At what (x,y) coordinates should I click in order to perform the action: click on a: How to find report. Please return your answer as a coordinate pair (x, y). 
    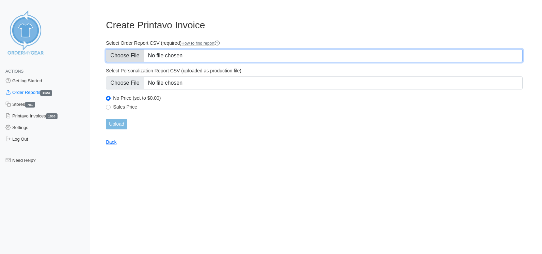
    Looking at the image, I should click on (201, 43).